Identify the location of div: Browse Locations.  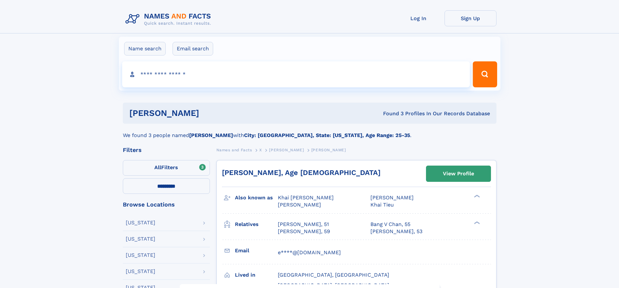
(166, 205).